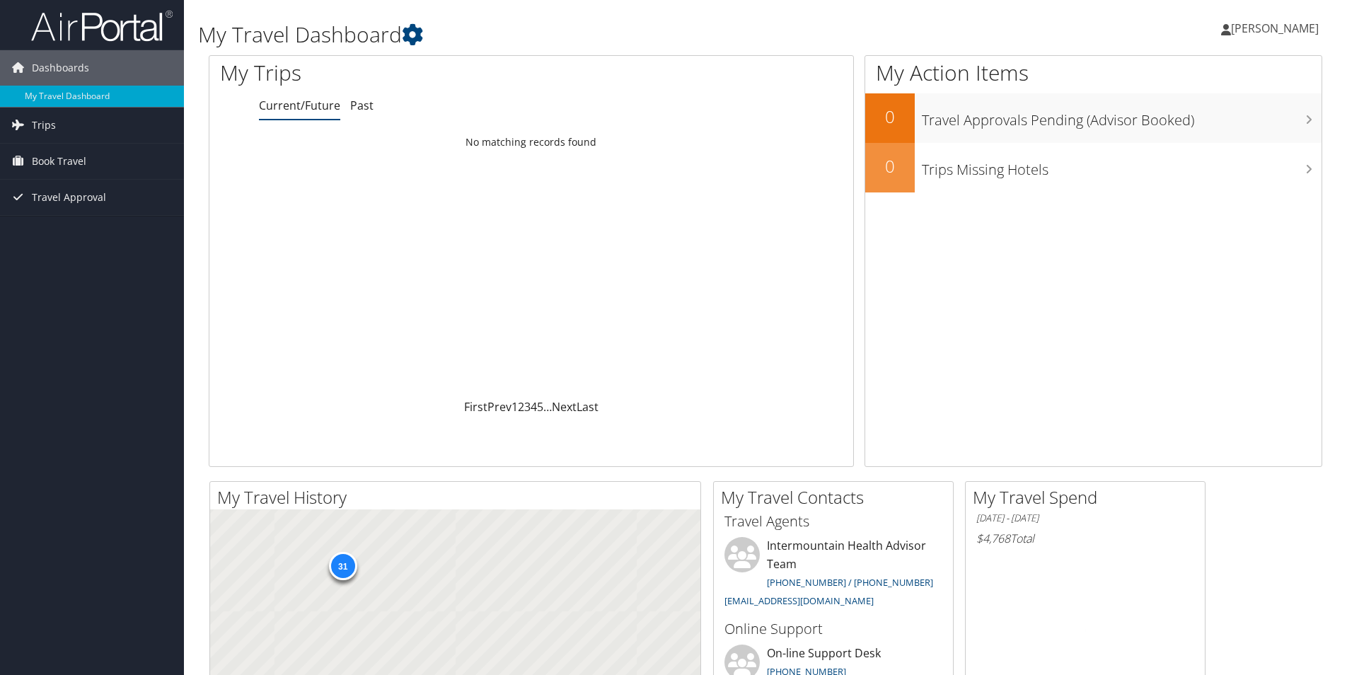  What do you see at coordinates (102, 25) in the screenshot?
I see `img: airportal-logo.png` at bounding box center [102, 25].